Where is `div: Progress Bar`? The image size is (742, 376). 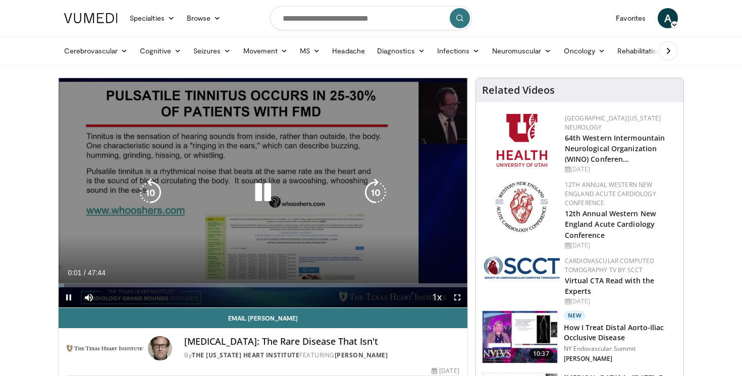 div: Progress Bar is located at coordinates (263, 286).